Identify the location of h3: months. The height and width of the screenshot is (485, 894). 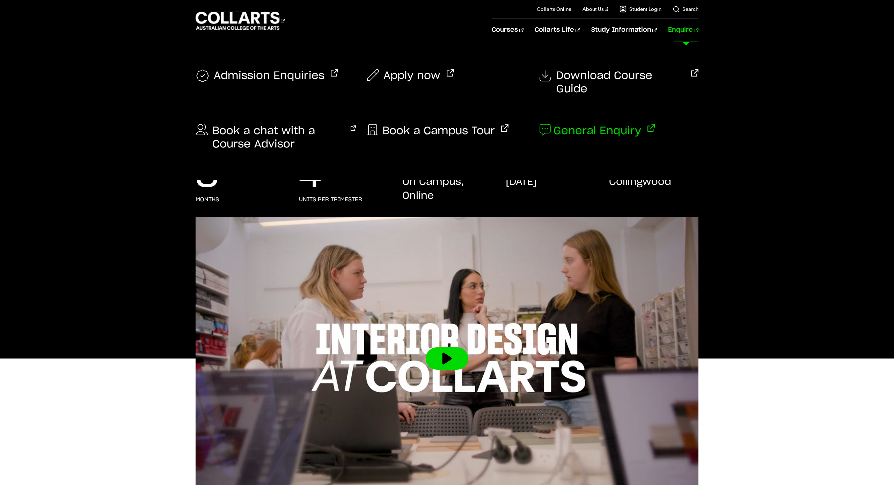
(207, 199).